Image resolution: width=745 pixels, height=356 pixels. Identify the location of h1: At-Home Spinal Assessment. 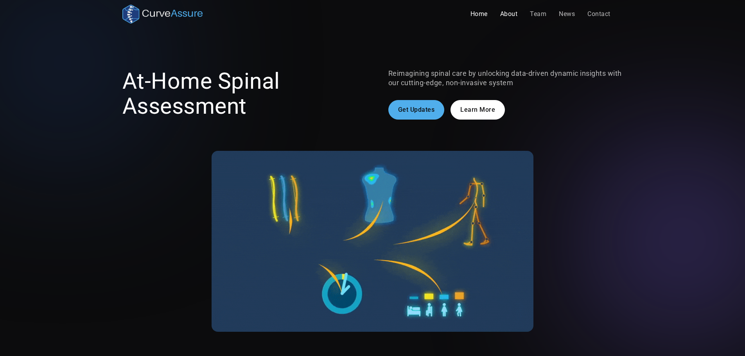
(240, 94).